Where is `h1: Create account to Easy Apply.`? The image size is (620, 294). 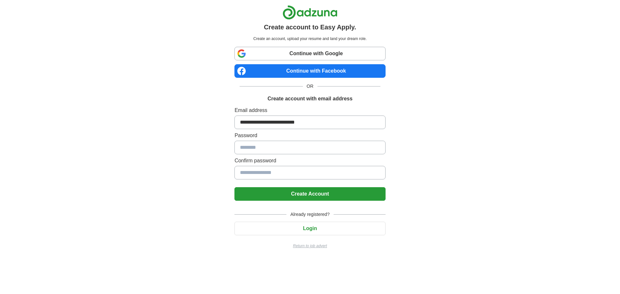
h1: Create account to Easy Apply. is located at coordinates (310, 27).